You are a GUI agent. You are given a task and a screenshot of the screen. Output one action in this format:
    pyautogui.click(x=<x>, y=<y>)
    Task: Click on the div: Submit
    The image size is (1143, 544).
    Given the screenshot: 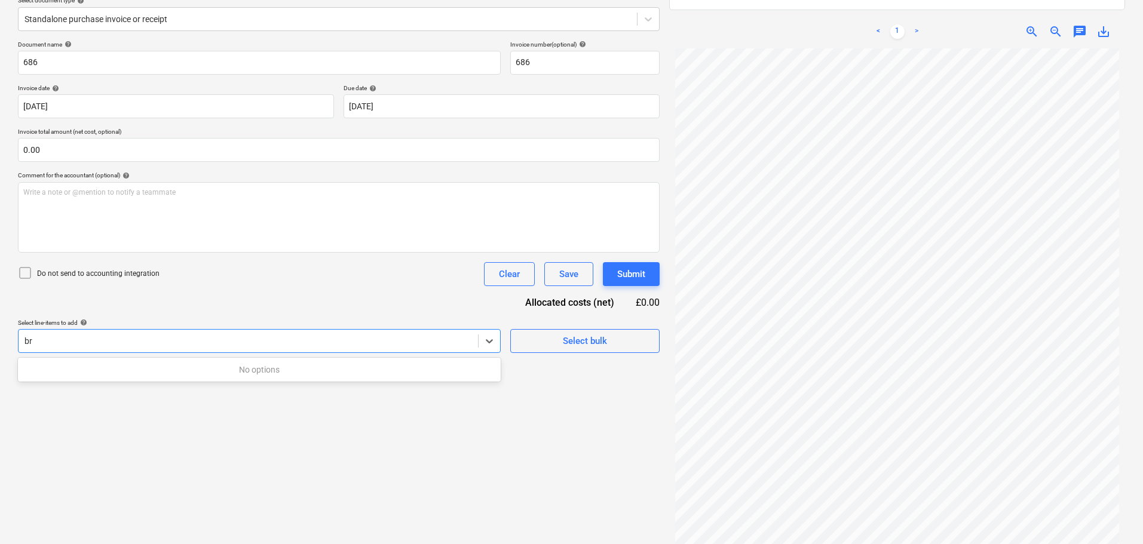 What is the action you would take?
    pyautogui.click(x=631, y=274)
    